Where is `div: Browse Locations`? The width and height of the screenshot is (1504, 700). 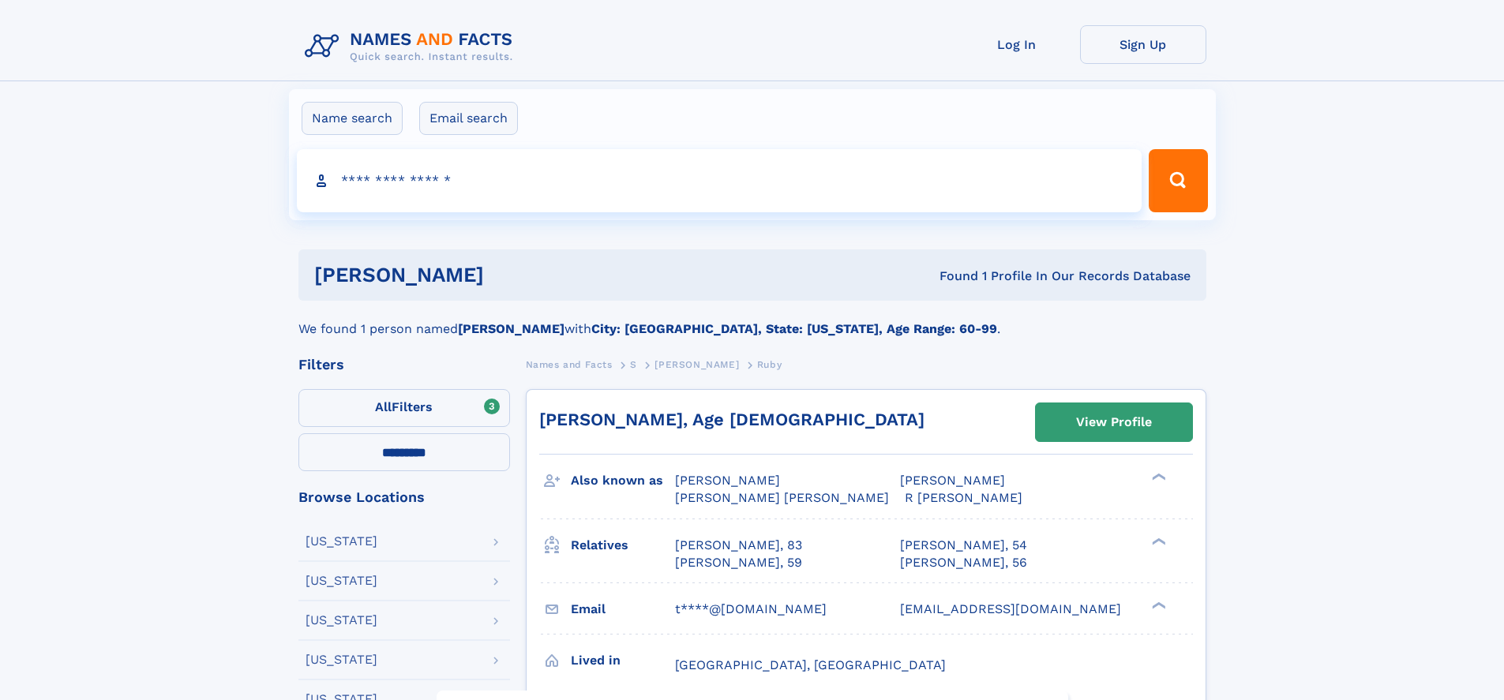
div: Browse Locations is located at coordinates (404, 497).